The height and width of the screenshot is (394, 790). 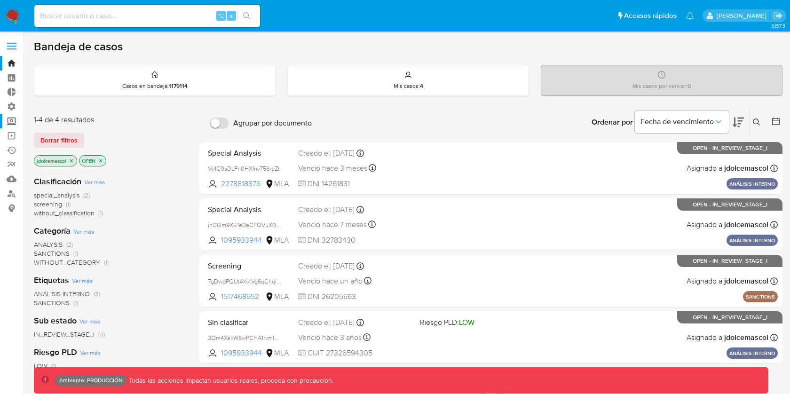 What do you see at coordinates (91, 380) in the screenshot?
I see `p: Ambiente: PRODUCCIÓN` at bounding box center [91, 380].